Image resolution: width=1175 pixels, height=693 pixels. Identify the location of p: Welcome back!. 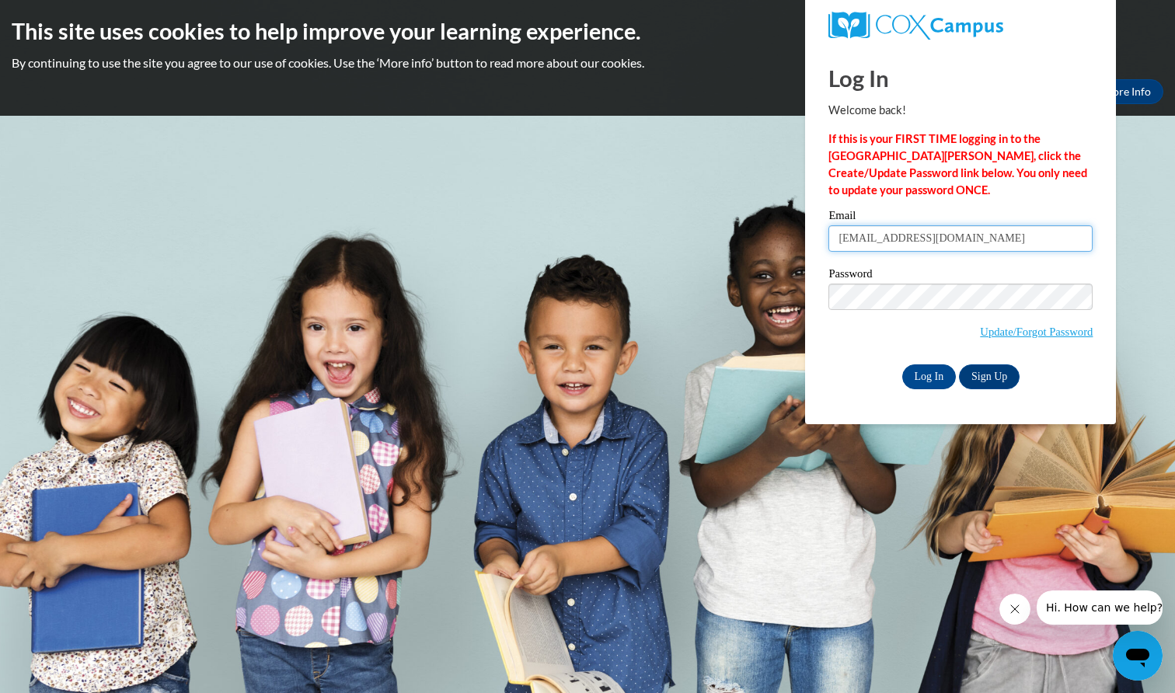
(960, 110).